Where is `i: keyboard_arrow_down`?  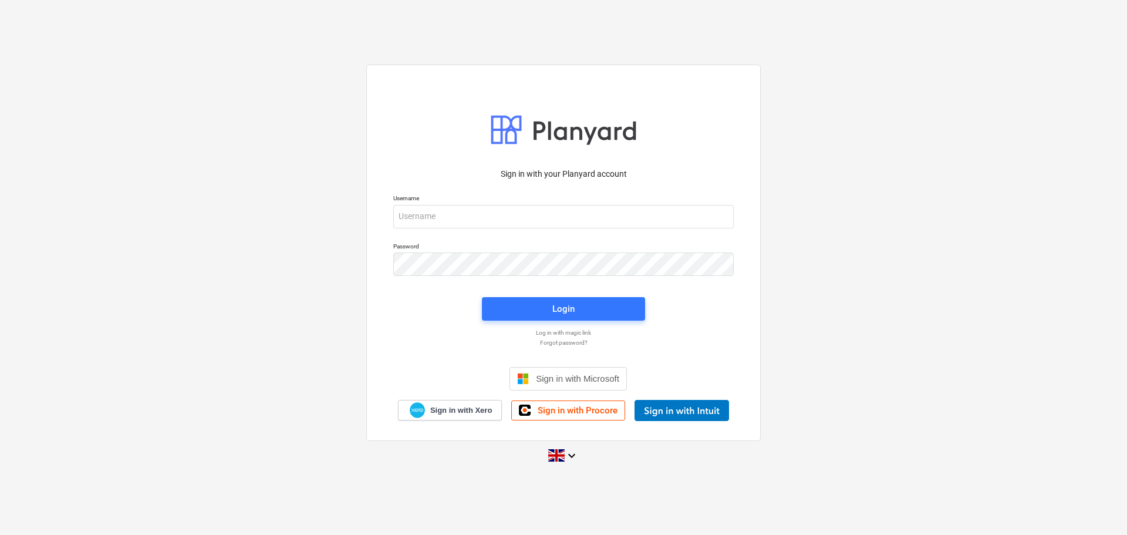 i: keyboard_arrow_down is located at coordinates (572, 456).